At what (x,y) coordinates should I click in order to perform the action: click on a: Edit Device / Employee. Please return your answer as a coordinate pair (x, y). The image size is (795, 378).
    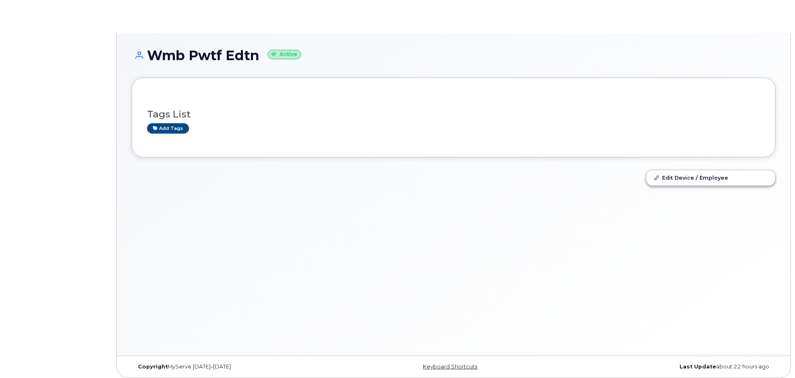
    Looking at the image, I should click on (710, 178).